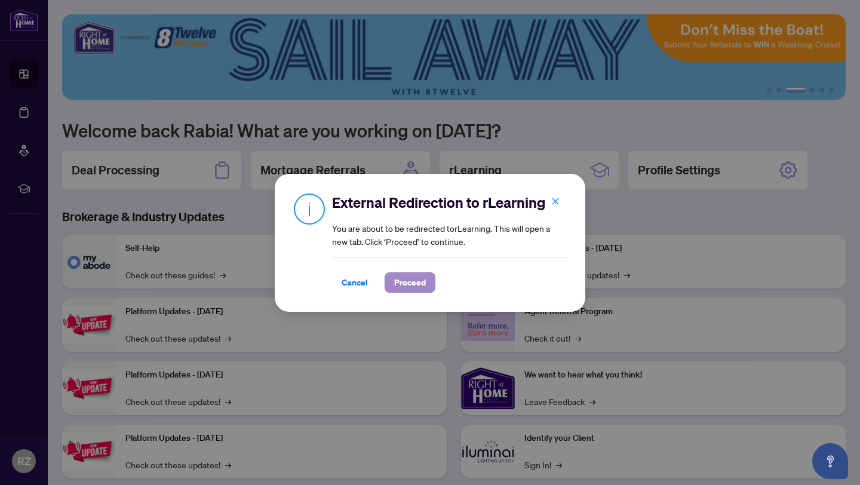  I want to click on h2: External Redirection to rLearning, so click(449, 203).